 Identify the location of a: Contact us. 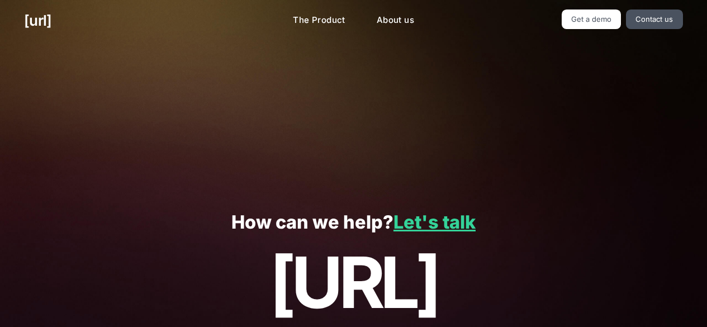
(655, 19).